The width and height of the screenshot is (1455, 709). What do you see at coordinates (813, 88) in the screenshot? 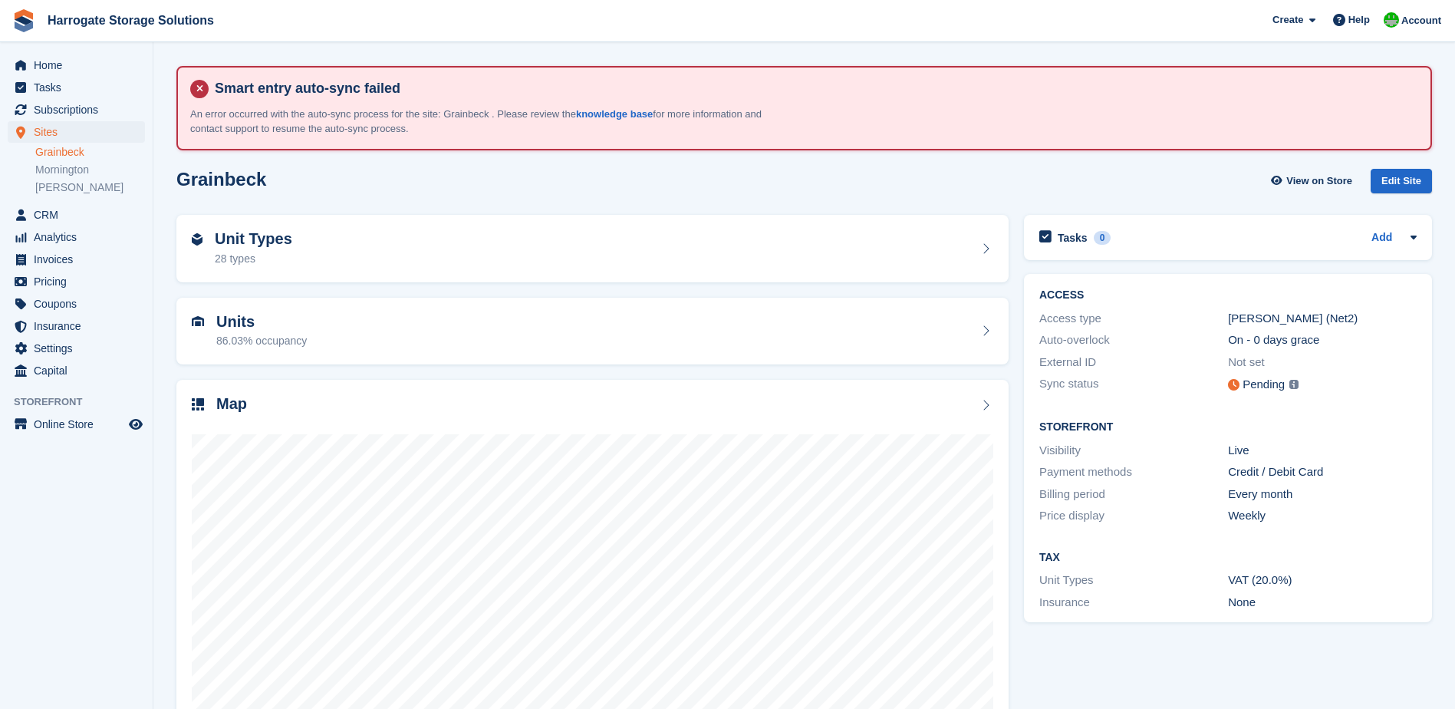
I see `h4: Smart entry auto-sync failed` at bounding box center [813, 88].